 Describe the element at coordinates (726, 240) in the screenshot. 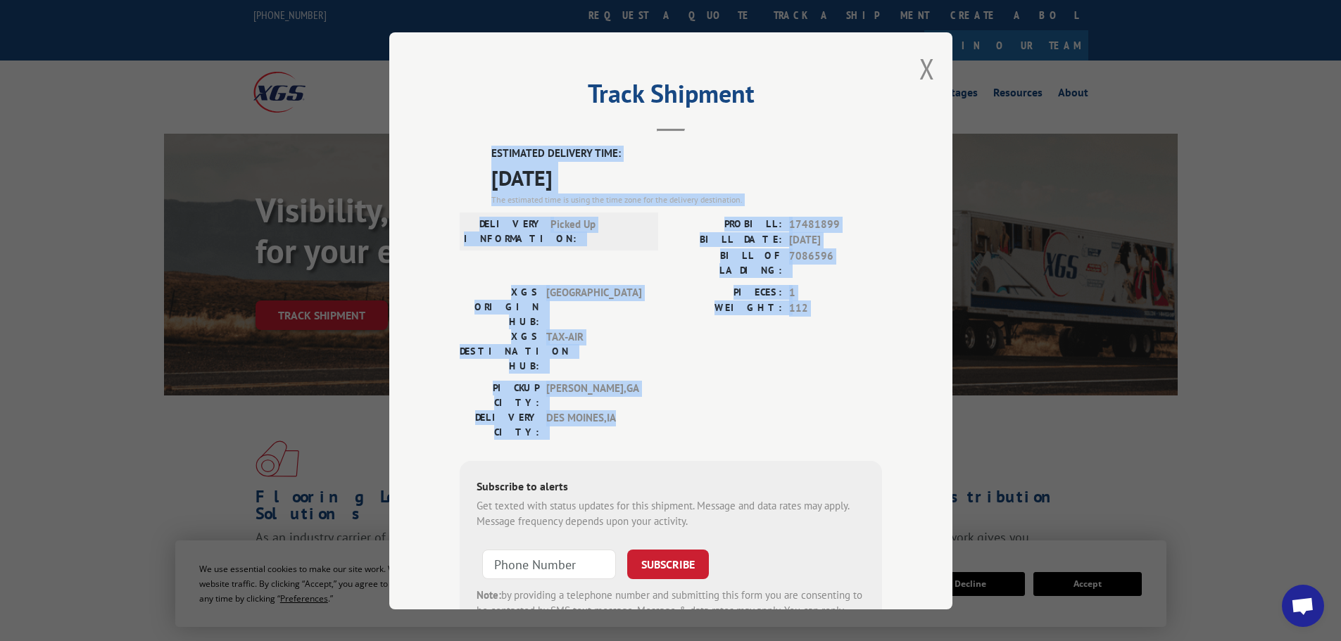

I see `label: BILL DATE:` at that location.